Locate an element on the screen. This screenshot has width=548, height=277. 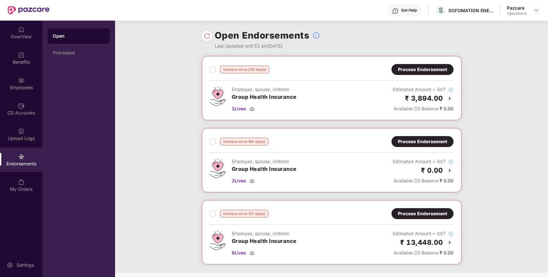
span: S is located at coordinates (440, 10).